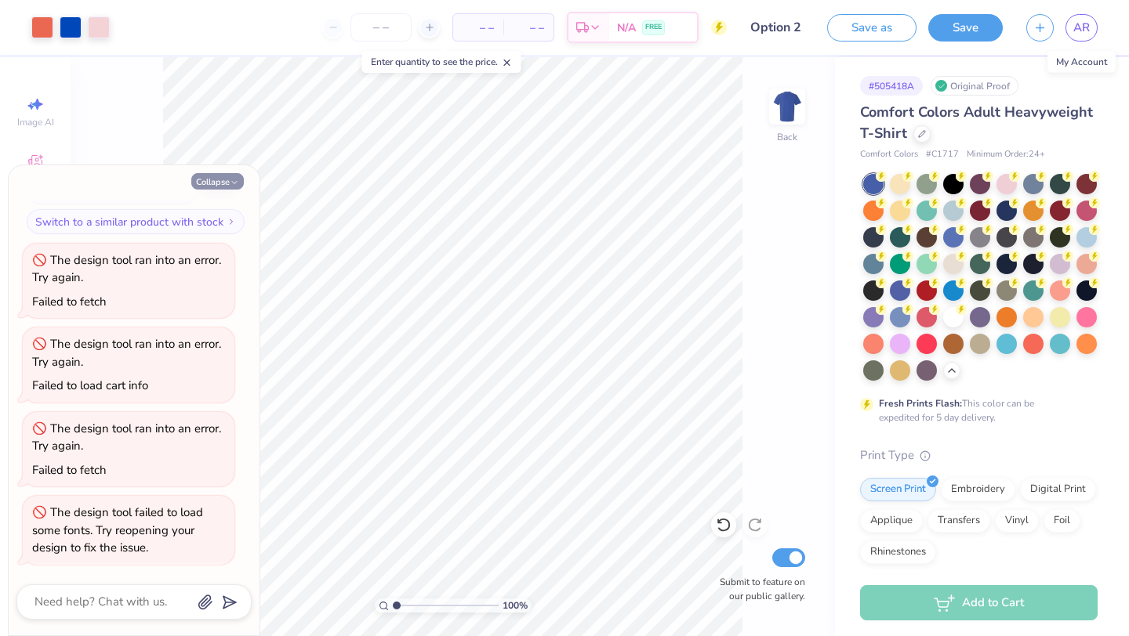 This screenshot has height=636, width=1129. I want to click on span: Image AI, so click(35, 122).